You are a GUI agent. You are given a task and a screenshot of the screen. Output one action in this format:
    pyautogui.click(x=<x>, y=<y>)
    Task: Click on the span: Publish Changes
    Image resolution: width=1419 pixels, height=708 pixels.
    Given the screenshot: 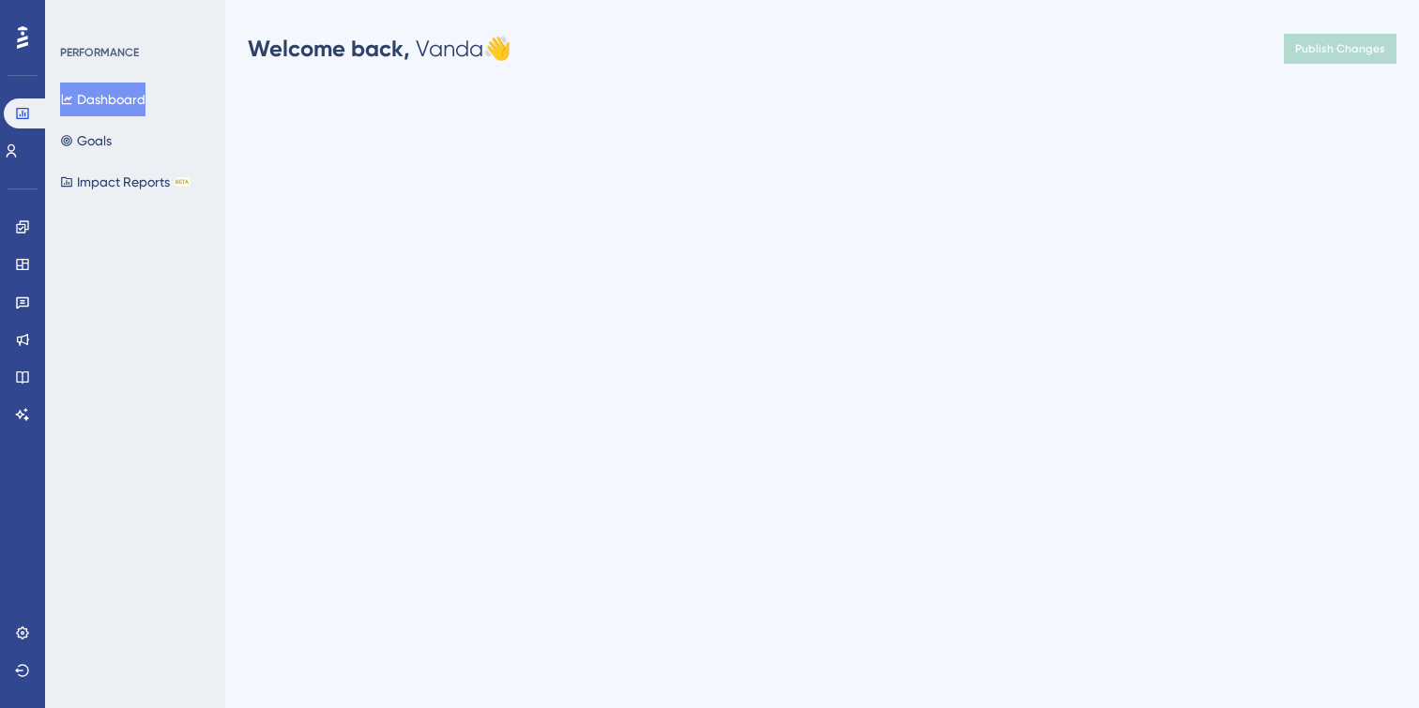 What is the action you would take?
    pyautogui.click(x=1340, y=49)
    